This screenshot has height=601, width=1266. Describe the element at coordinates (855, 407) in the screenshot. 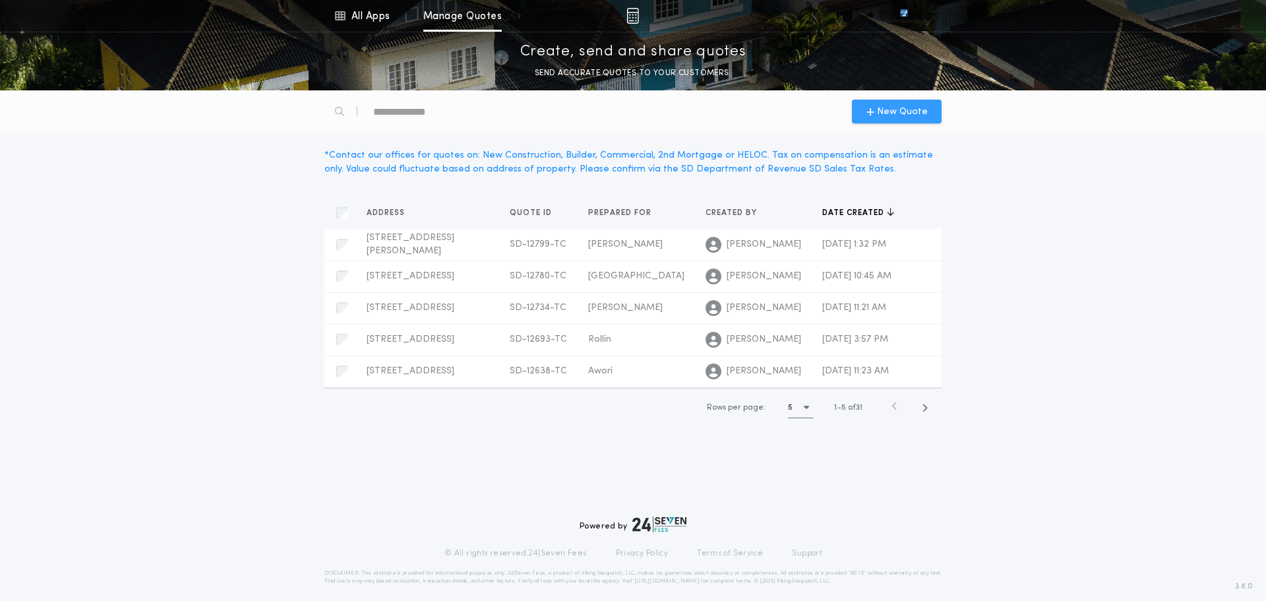

I see `span: of 31` at that location.